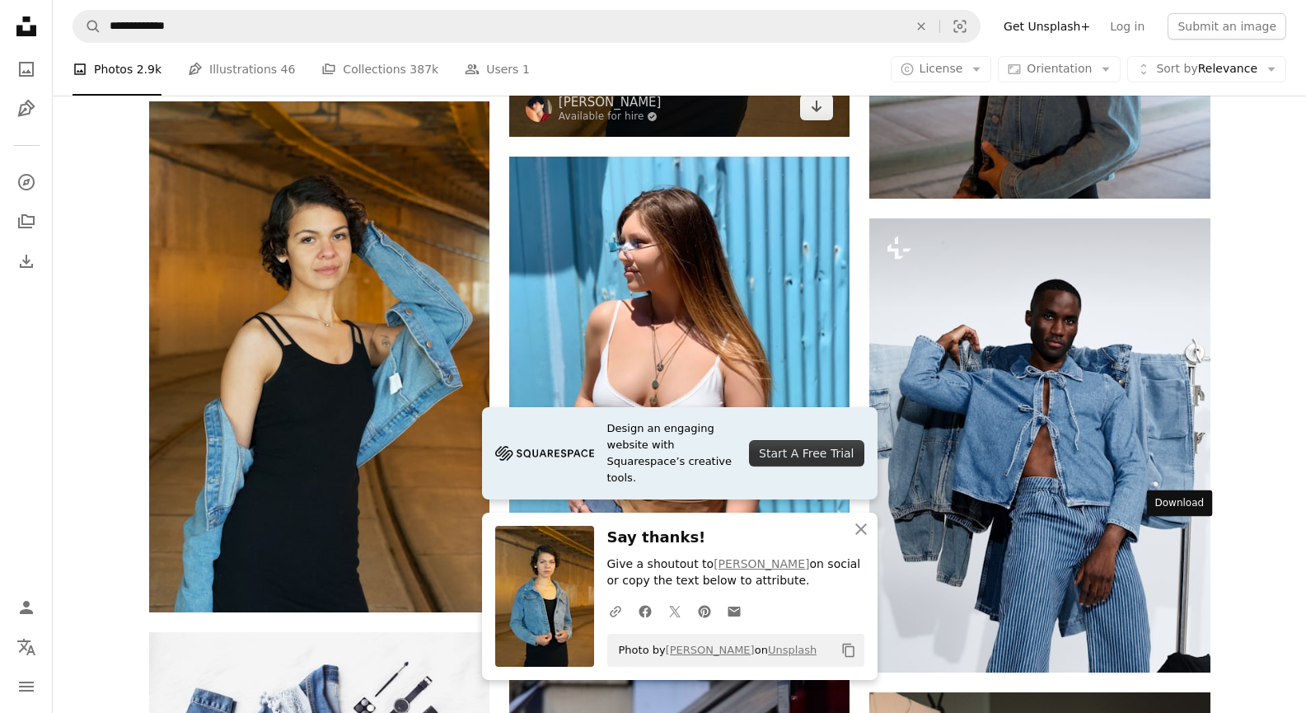 The height and width of the screenshot is (713, 1306). I want to click on a: Log in, so click(1128, 26).